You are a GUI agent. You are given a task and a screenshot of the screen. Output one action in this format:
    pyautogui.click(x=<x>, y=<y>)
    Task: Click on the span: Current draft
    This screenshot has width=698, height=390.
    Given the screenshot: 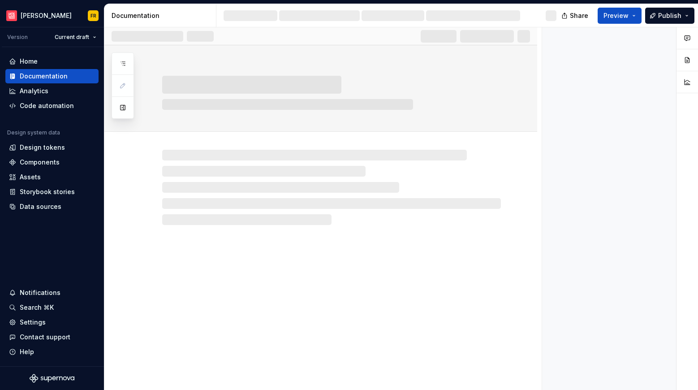 What is the action you would take?
    pyautogui.click(x=72, y=37)
    